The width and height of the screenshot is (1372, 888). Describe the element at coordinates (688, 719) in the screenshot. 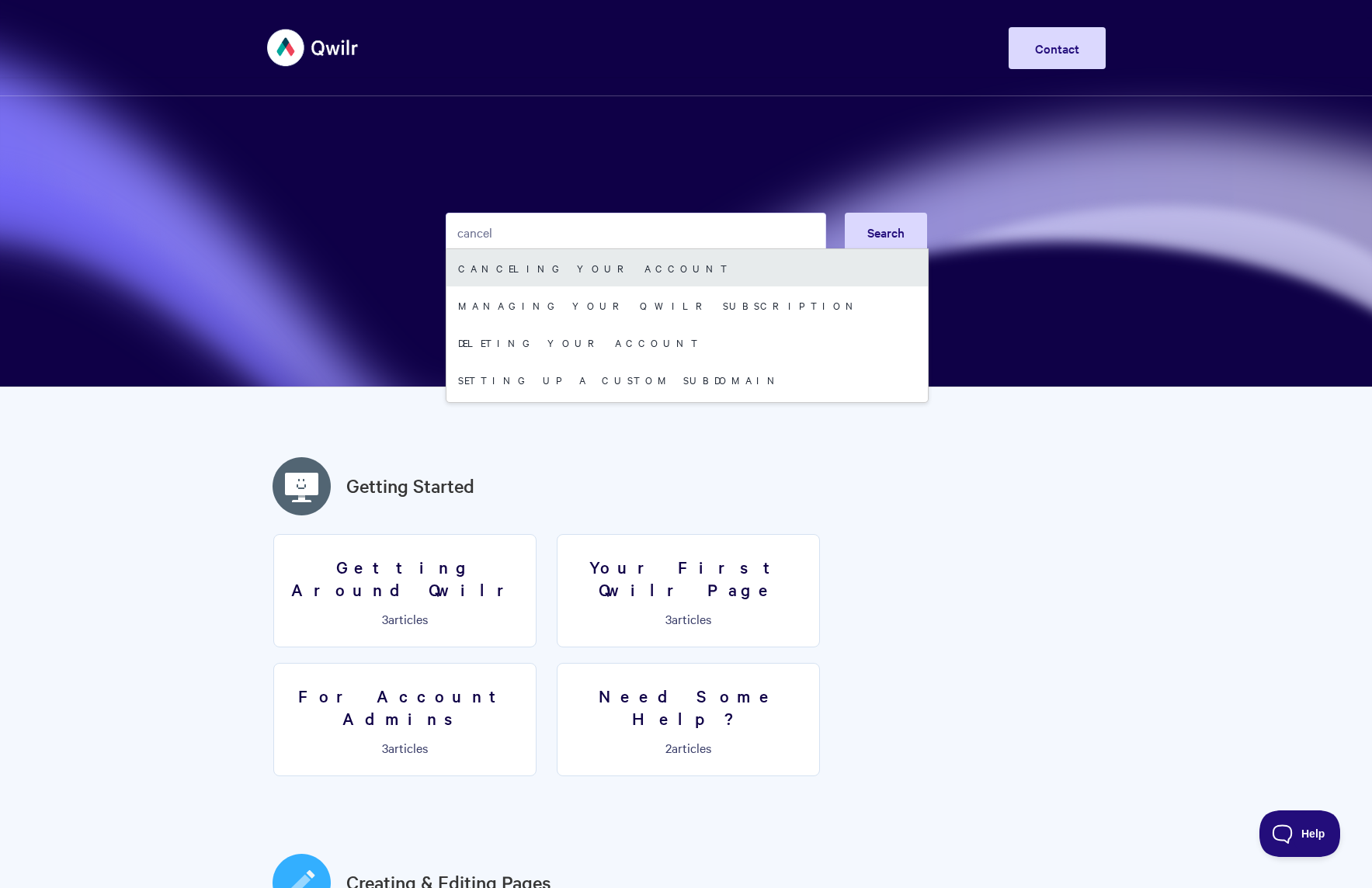

I see `a: Need Some Help? 2articles` at that location.